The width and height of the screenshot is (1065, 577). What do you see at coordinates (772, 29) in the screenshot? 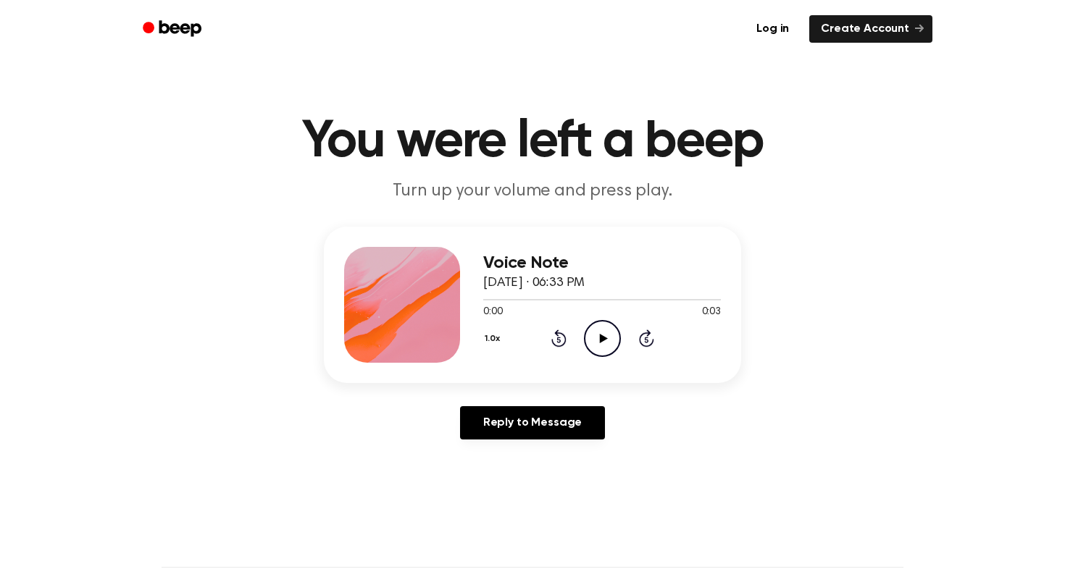
I see `a: Log in` at bounding box center [772, 29].